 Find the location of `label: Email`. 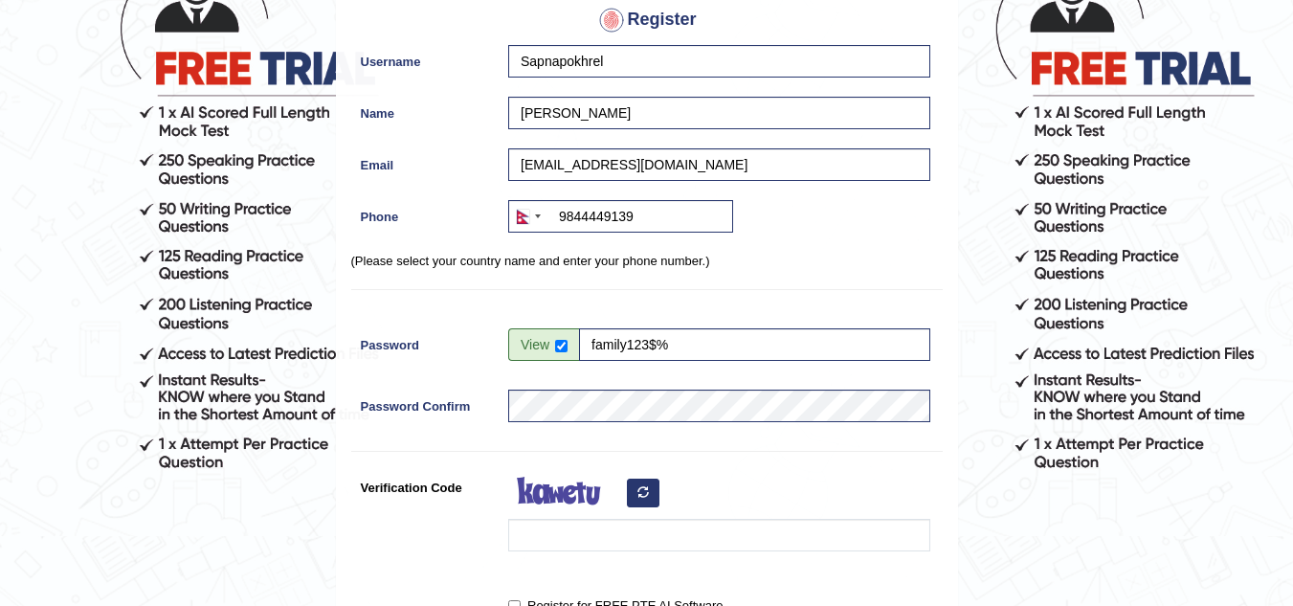

label: Email is located at coordinates (425, 161).